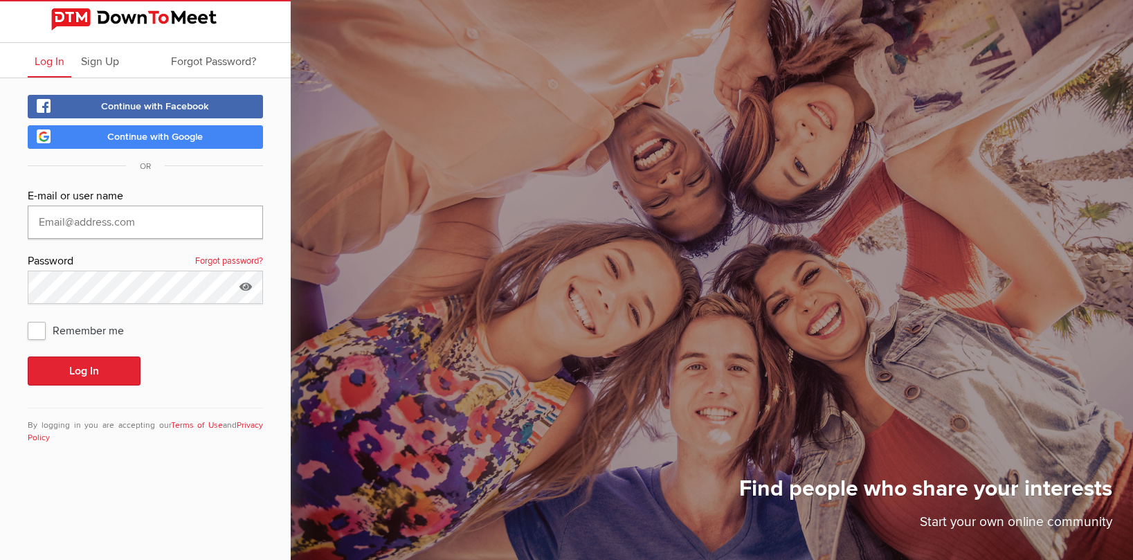  What do you see at coordinates (145, 262) in the screenshot?
I see `div: Password` at bounding box center [145, 262].